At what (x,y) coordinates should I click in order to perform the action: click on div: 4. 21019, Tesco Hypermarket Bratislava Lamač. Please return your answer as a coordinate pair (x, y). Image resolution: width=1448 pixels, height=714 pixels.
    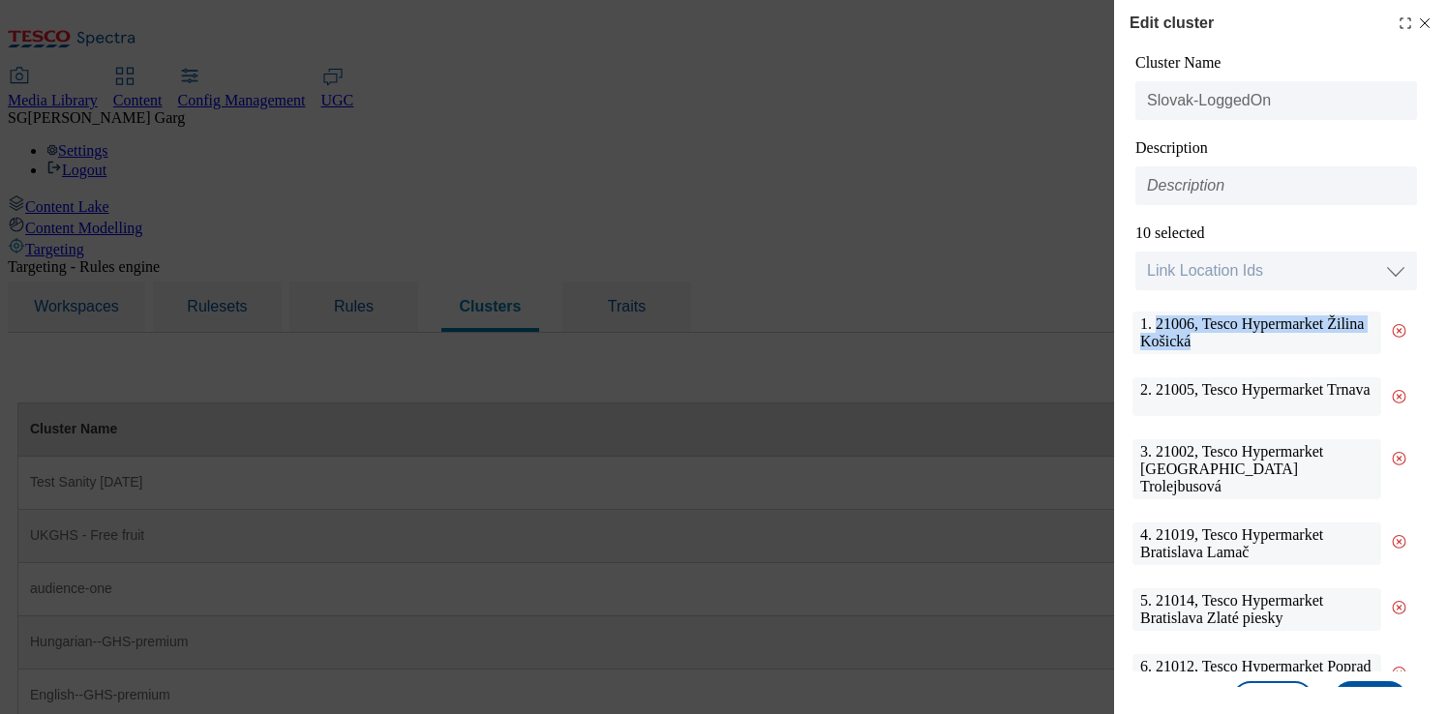
    Looking at the image, I should click on (1256, 544).